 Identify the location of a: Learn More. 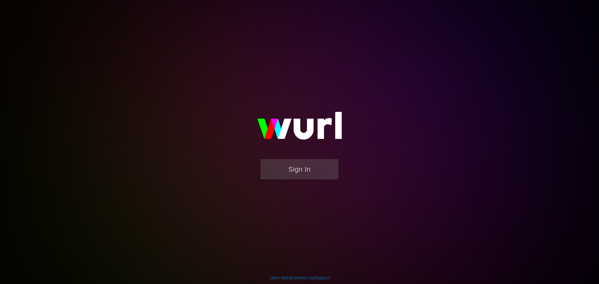
(280, 278).